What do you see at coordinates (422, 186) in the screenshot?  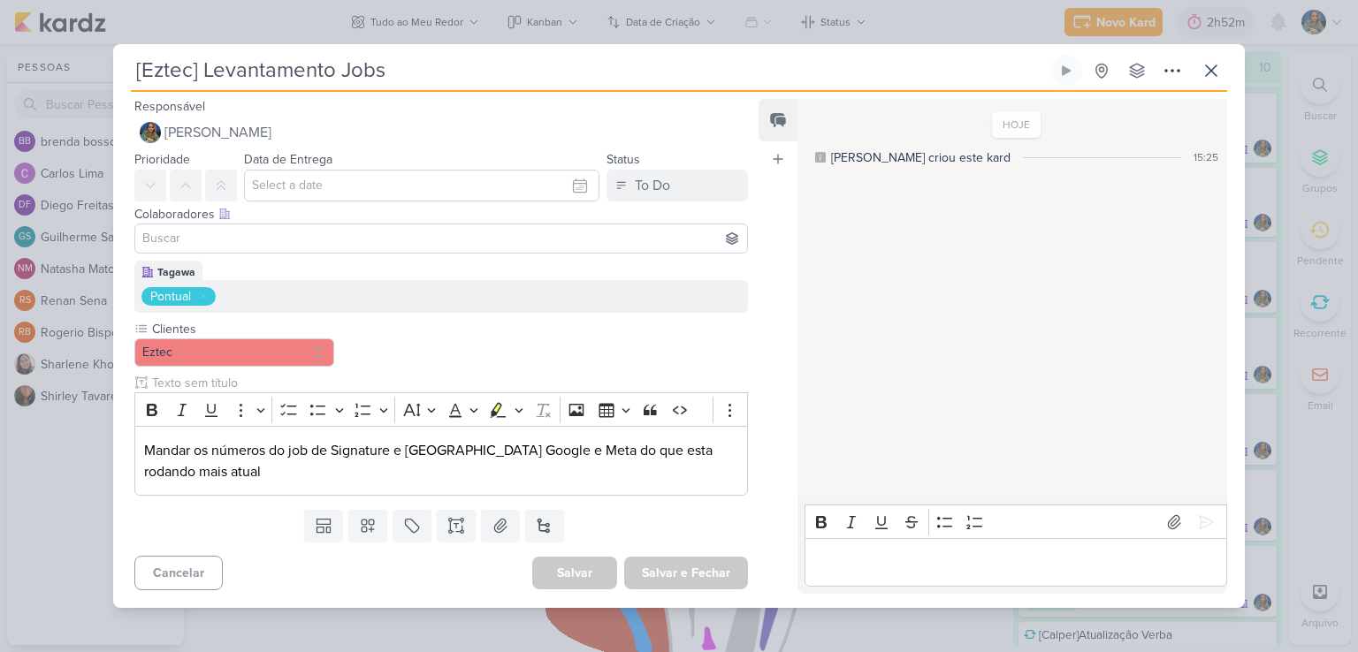 I see `input: Select a date` at bounding box center [422, 186].